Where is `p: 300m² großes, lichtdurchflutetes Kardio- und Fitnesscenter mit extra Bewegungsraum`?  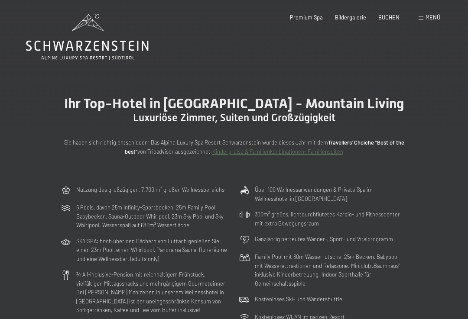 p: 300m² großes, lichtdurchflutetes Kardio- und Fitnesscenter mit extra Bewegungsraum is located at coordinates (331, 219).